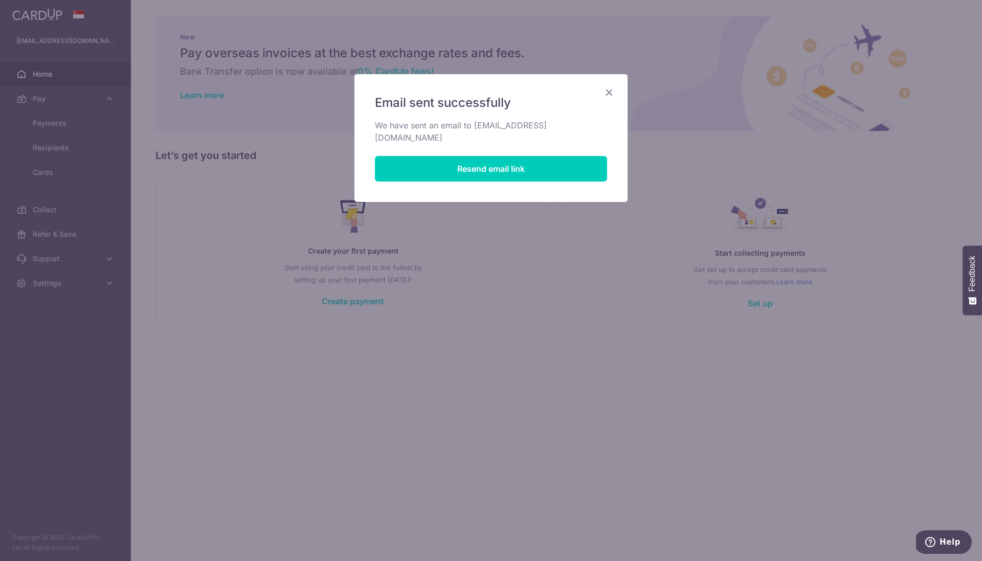 The width and height of the screenshot is (982, 561). What do you see at coordinates (34, 12) in the screenshot?
I see `span: Help` at bounding box center [34, 12].